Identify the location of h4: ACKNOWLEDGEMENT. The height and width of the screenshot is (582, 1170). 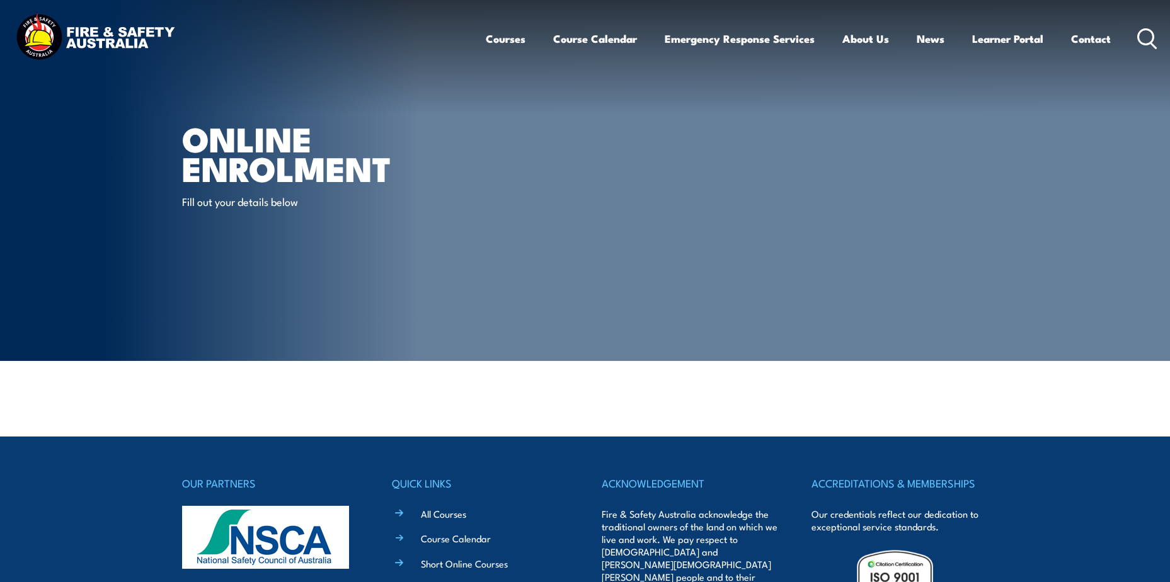
(690, 483).